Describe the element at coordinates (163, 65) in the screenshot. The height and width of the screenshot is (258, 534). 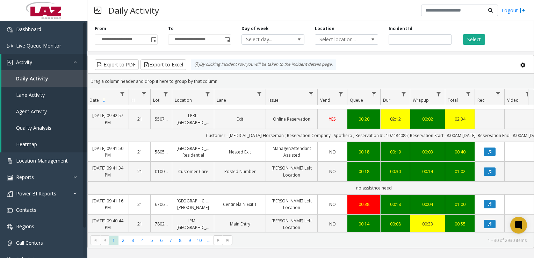
I see `button: Export to Excel` at that location.